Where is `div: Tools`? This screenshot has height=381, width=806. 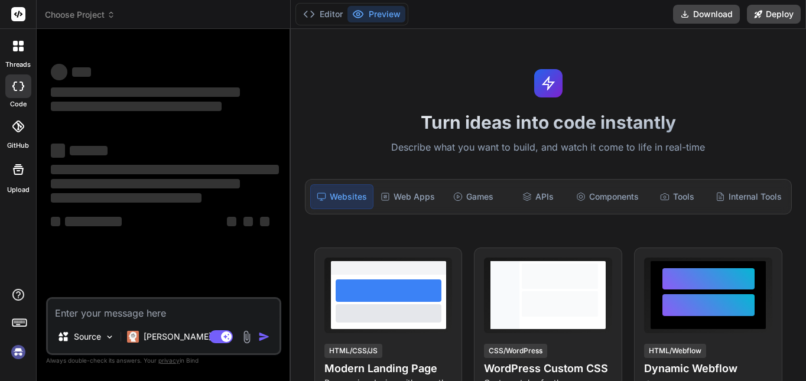 div: Tools is located at coordinates (677, 197).